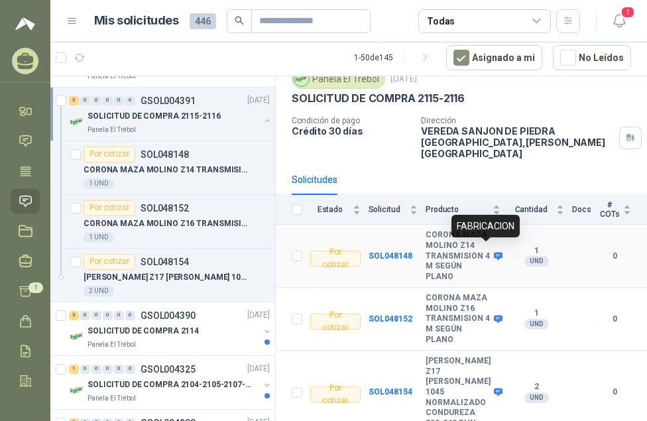 The image size is (647, 421). I want to click on img: Logo peakr, so click(25, 24).